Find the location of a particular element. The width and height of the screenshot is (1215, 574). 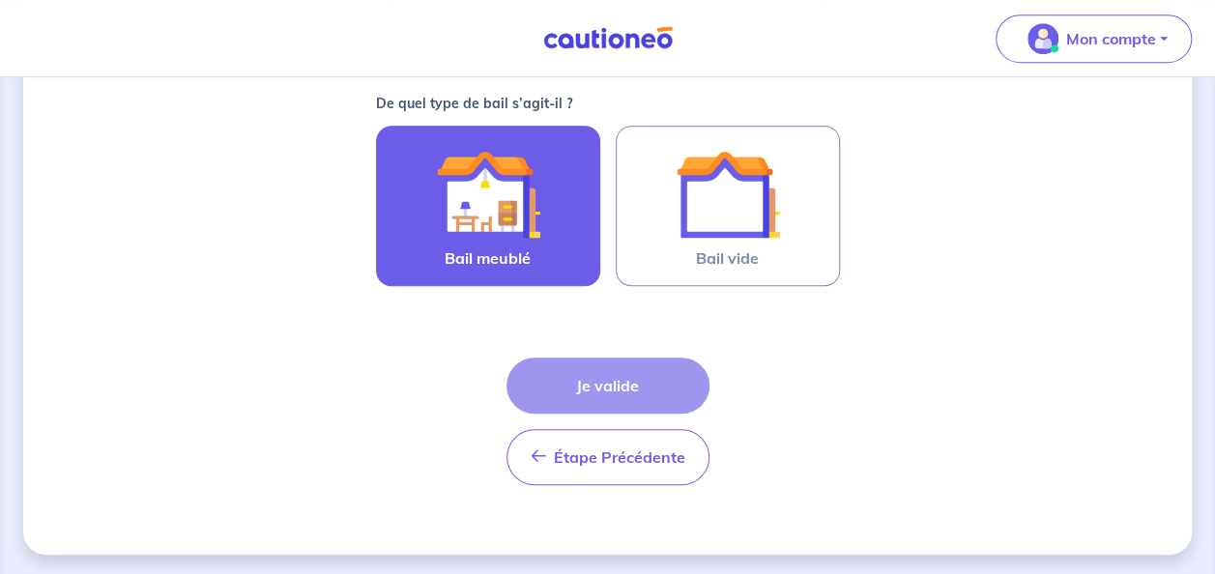

span: Bail vide is located at coordinates (727, 258).